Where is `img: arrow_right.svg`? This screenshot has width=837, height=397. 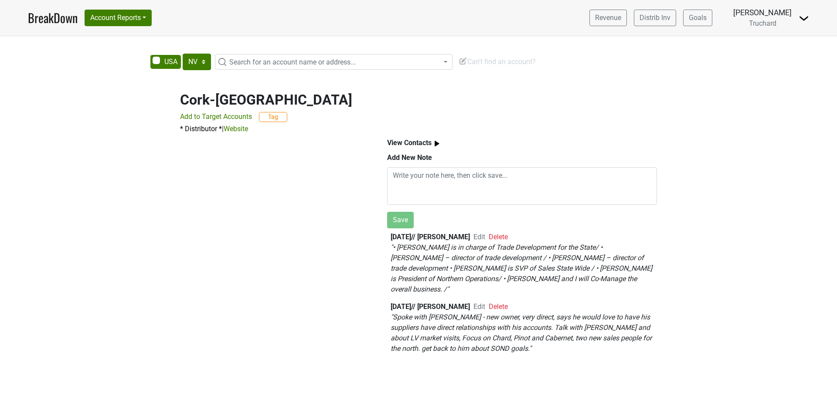 img: arrow_right.svg is located at coordinates (437, 143).